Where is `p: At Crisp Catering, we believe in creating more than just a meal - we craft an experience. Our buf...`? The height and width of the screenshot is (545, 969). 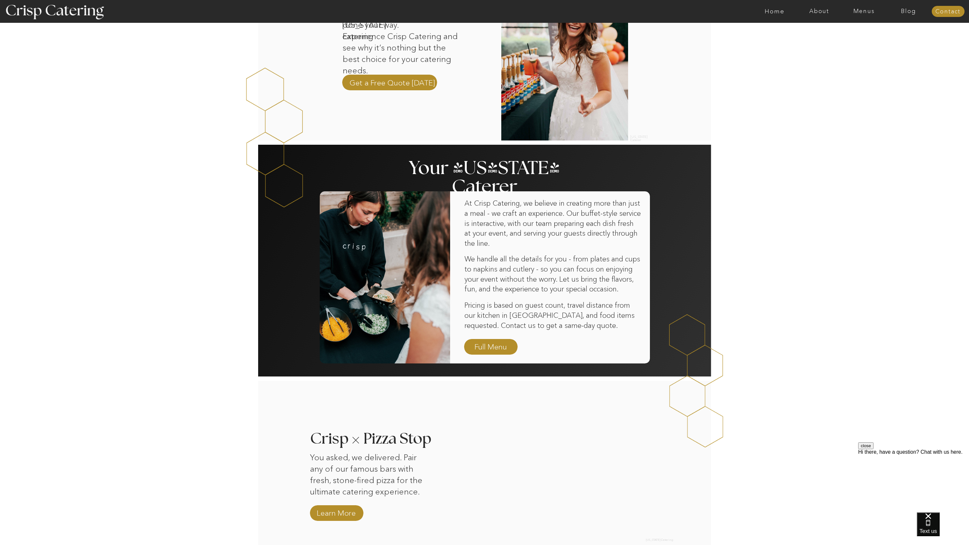
p: At Crisp Catering, we believe in creating more than just a meal - we craft an experience. Our buf... is located at coordinates (553, 229).